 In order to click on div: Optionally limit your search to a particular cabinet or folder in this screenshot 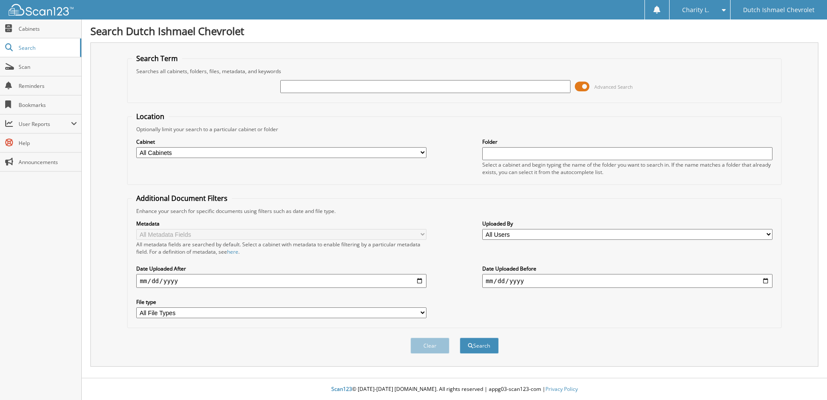, I will do `click(454, 129)`.